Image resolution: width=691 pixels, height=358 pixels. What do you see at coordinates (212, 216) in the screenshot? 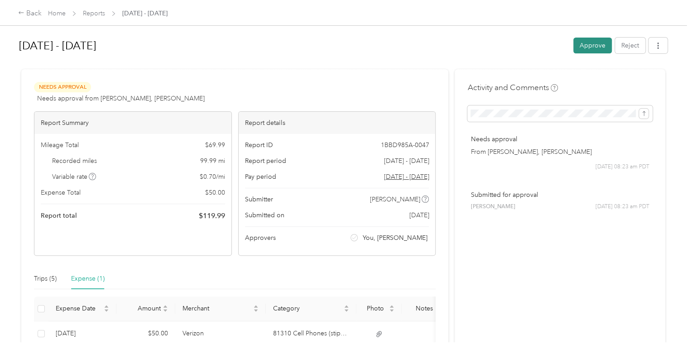
I see `span: $ 119.99` at bounding box center [212, 216].